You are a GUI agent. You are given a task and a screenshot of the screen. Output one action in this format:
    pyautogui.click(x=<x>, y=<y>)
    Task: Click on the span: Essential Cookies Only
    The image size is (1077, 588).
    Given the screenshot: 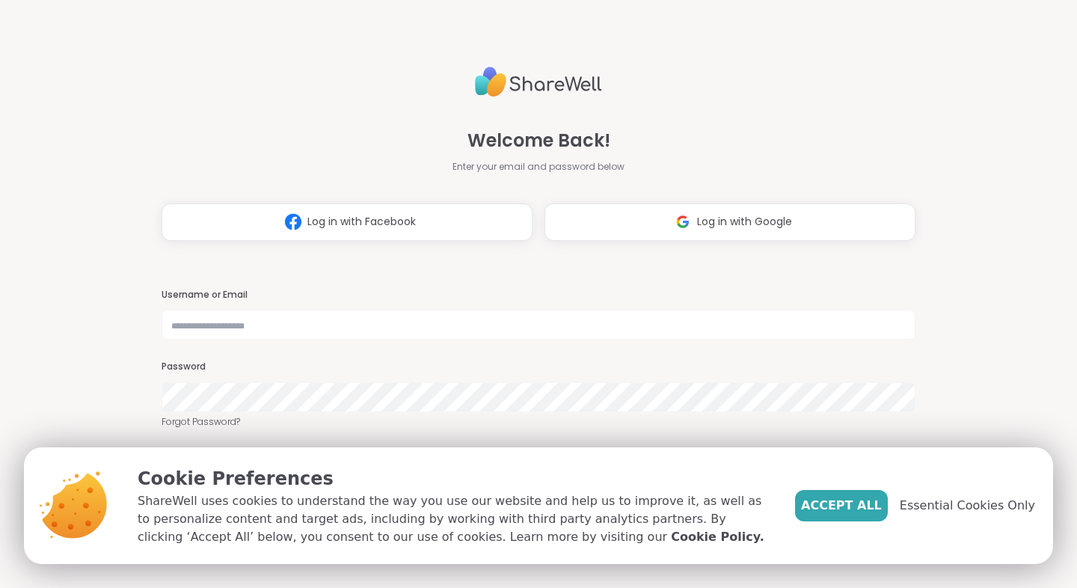 What is the action you would take?
    pyautogui.click(x=967, y=506)
    